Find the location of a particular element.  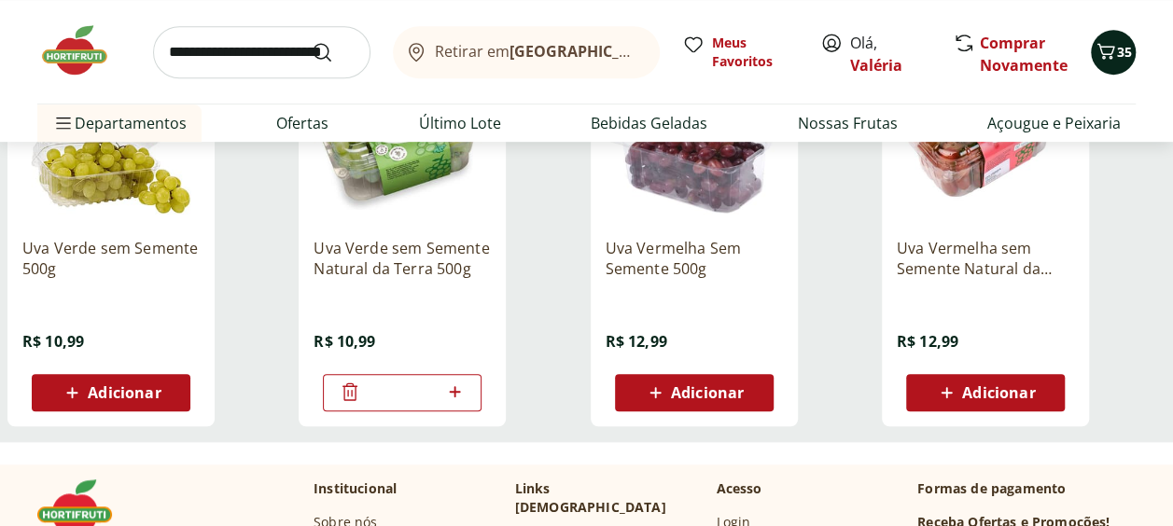

button: Carrinho is located at coordinates (1113, 52).